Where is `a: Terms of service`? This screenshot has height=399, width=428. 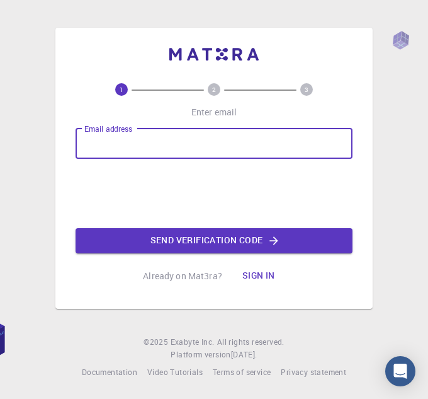
a: Terms of service is located at coordinates (242, 372).